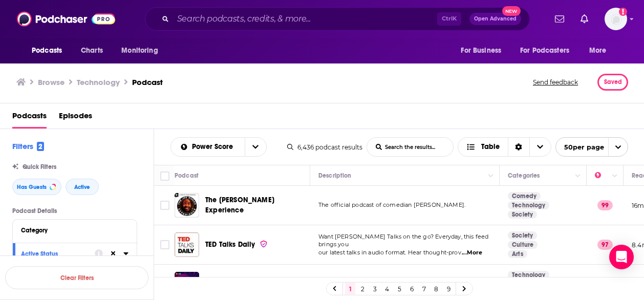  What do you see at coordinates (51, 82) in the screenshot?
I see `a: Browse` at bounding box center [51, 82].